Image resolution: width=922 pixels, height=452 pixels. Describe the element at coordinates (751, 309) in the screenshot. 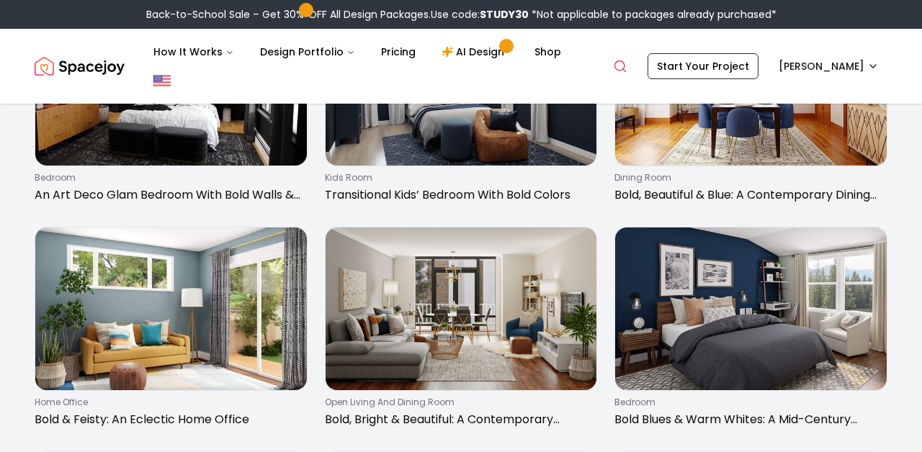

I see `img: Bold Blues & Warm Whites: A Mid-Century Modern Bedroom` at that location.